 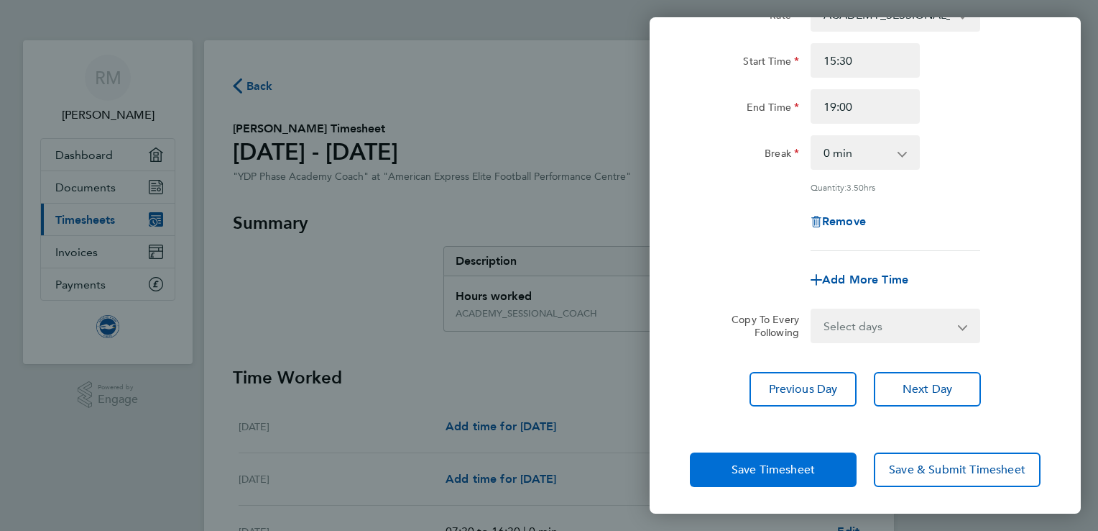 I want to click on button: Add More Time, so click(x=860, y=280).